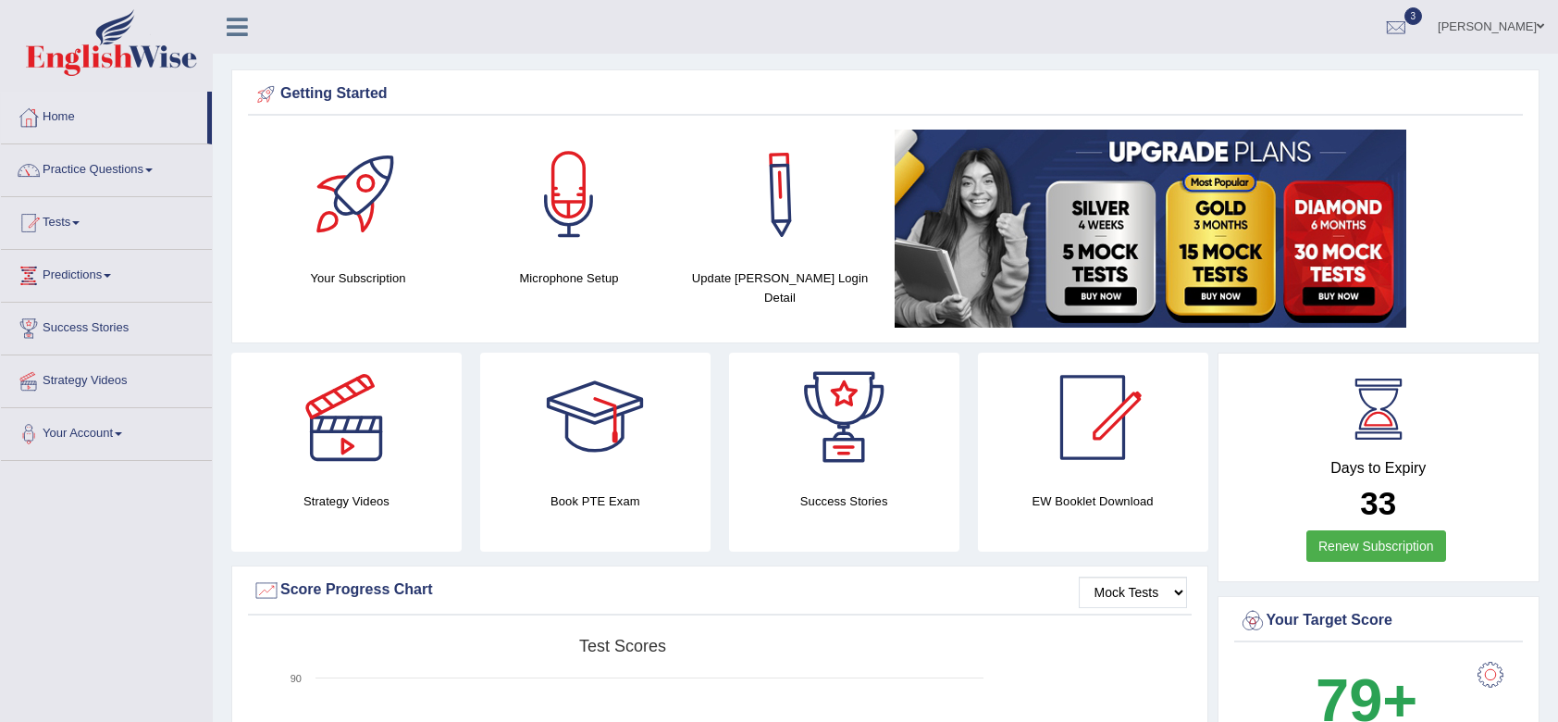 The image size is (1558, 722). Describe the element at coordinates (106, 378) in the screenshot. I see `a: Strategy Videos` at that location.